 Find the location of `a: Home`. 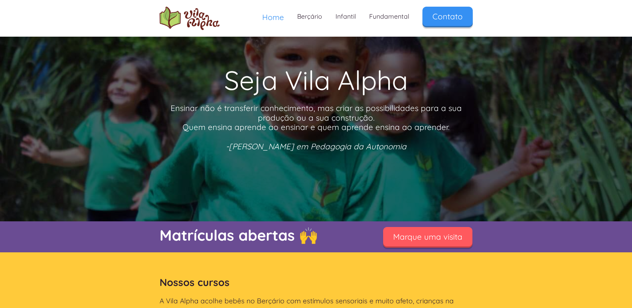

a: Home is located at coordinates (273, 17).